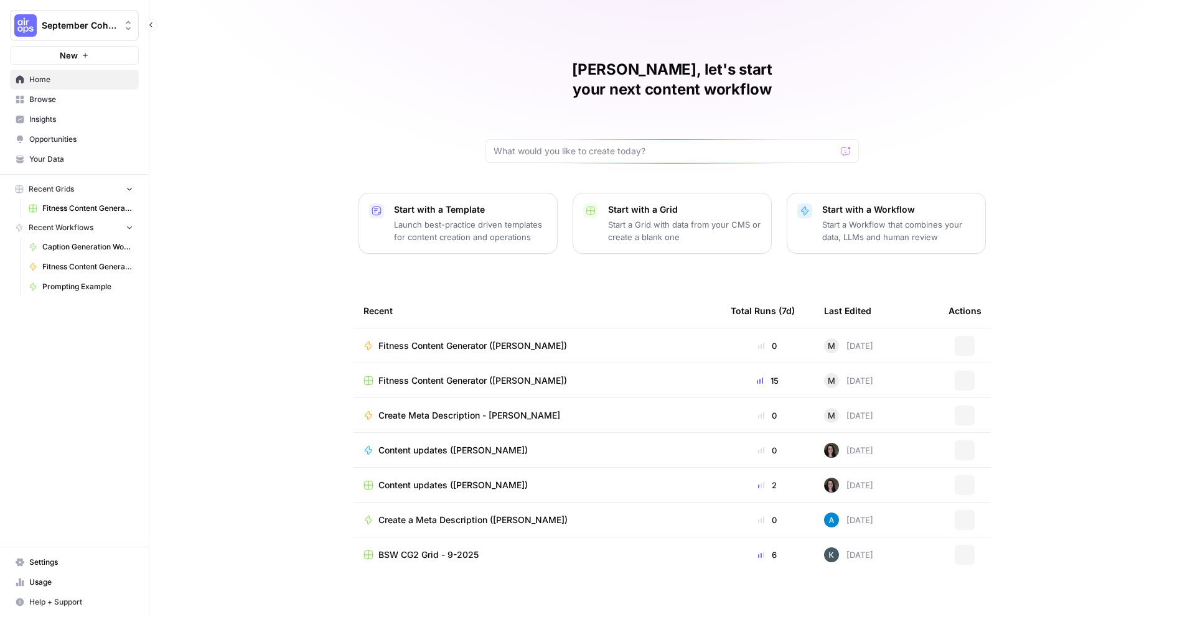 The height and width of the screenshot is (617, 1195). I want to click on a: Usage, so click(74, 582).